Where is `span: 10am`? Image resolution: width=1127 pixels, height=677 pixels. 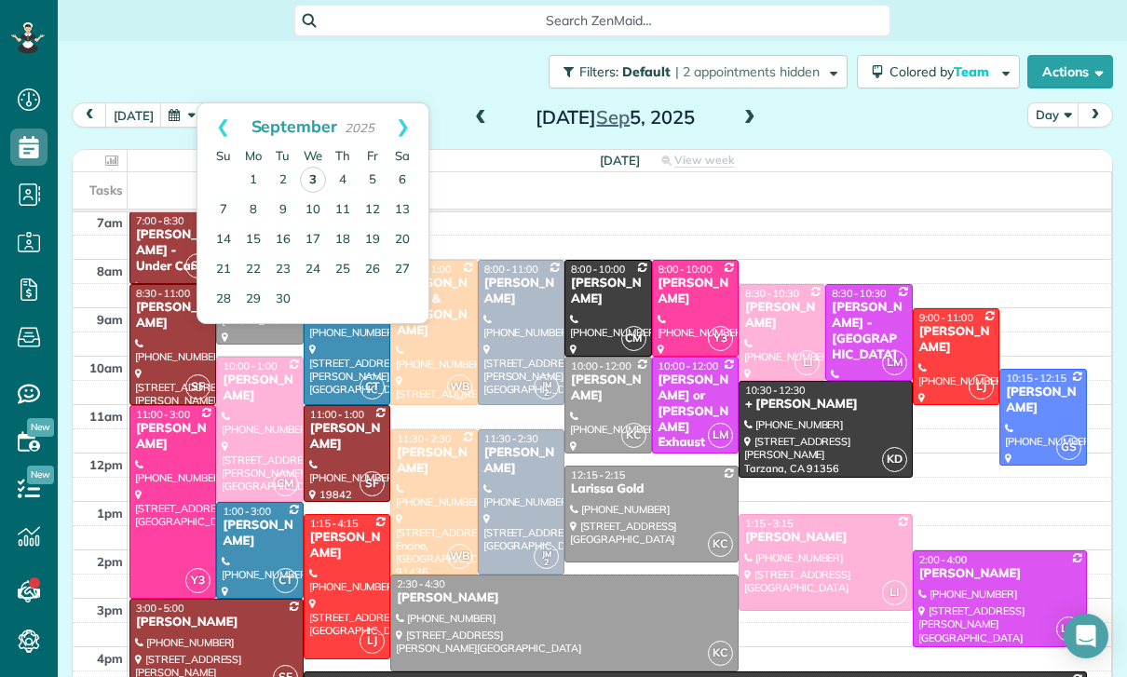
span: 10am is located at coordinates (106, 368).